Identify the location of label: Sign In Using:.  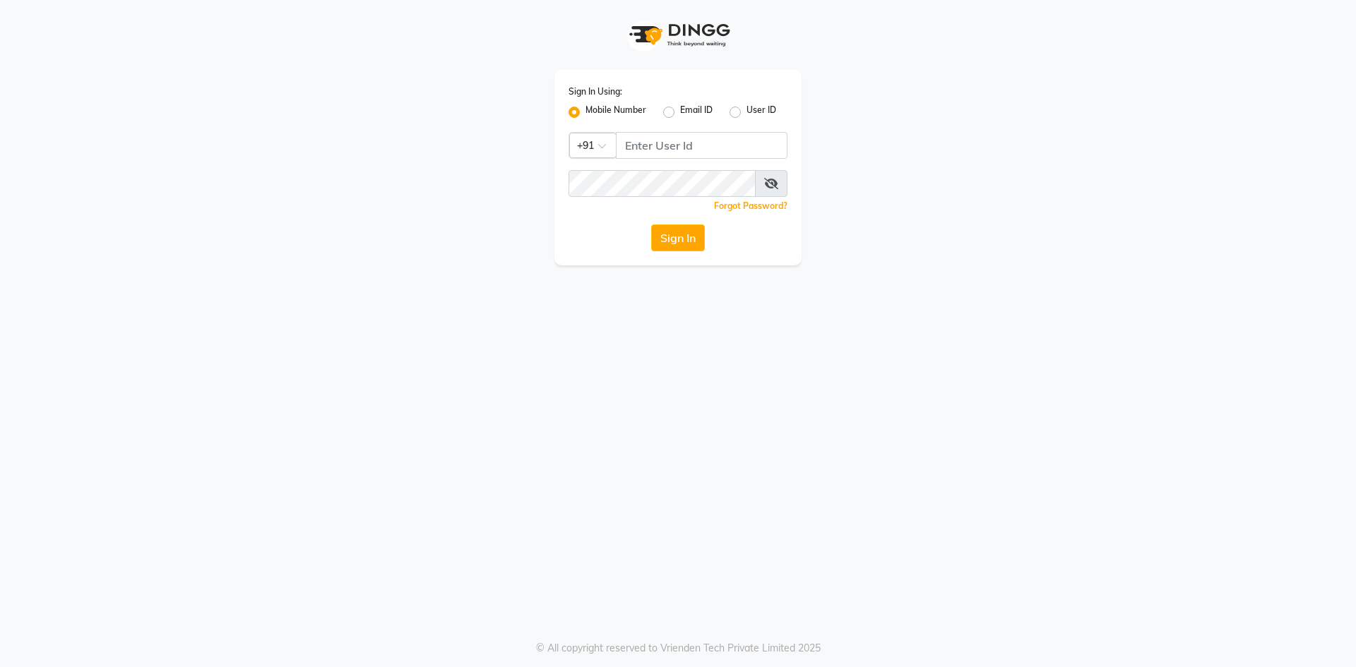
(595, 92).